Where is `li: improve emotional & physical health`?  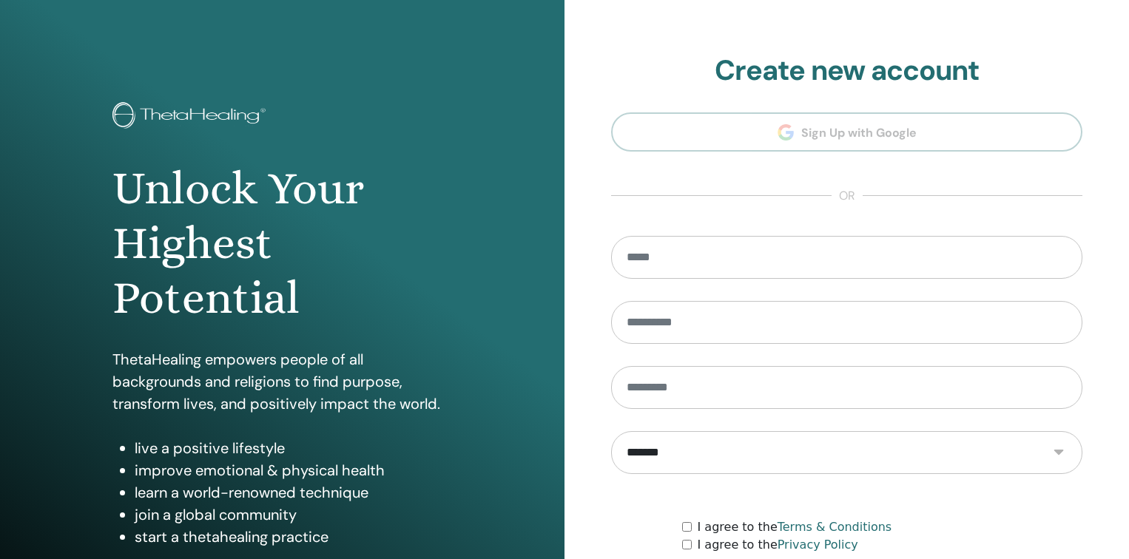 li: improve emotional & physical health is located at coordinates (293, 471).